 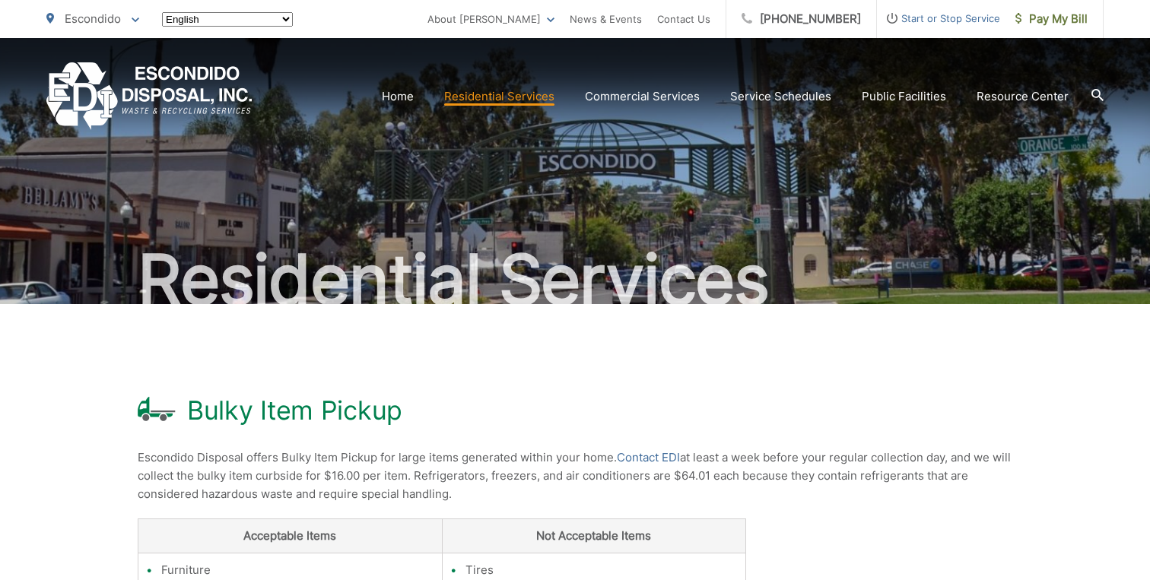 What do you see at coordinates (294, 411) in the screenshot?
I see `h1: Bulky Item Pickup` at bounding box center [294, 411].